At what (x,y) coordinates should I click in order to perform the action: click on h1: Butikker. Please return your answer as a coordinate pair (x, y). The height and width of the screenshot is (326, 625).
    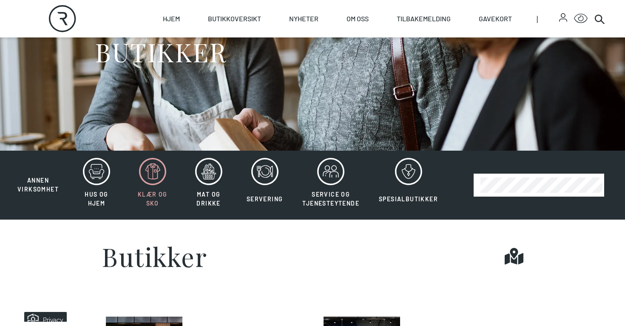
    Looking at the image, I should click on (154, 256).